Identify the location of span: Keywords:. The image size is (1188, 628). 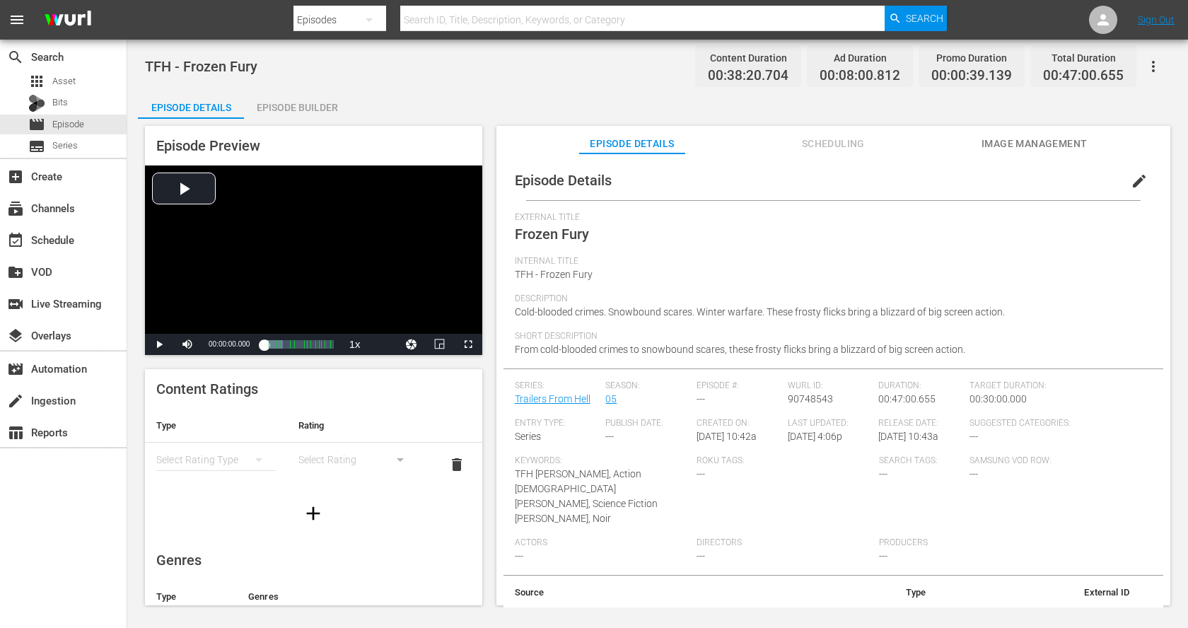
(602, 461).